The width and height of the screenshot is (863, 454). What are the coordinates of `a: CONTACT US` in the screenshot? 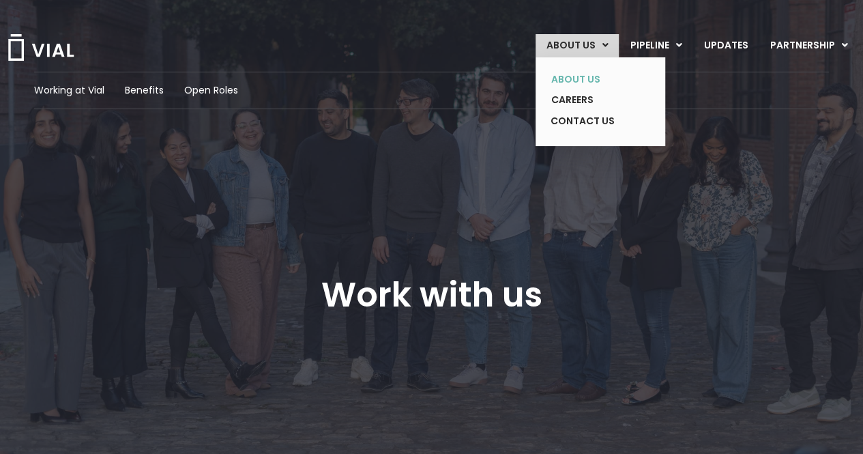 It's located at (590, 121).